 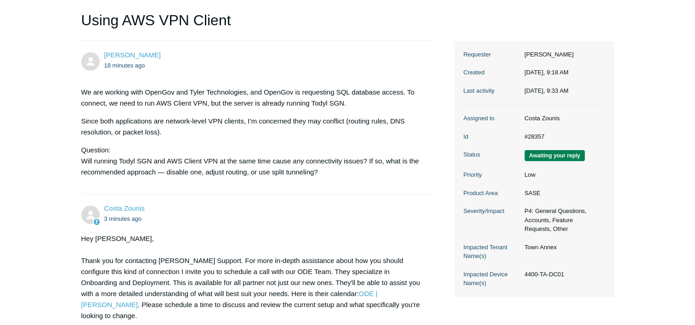 I want to click on p: We are working with OpenGov and Tyler Technologies, and OpenGov is requesting SQL database access..., so click(x=253, y=98).